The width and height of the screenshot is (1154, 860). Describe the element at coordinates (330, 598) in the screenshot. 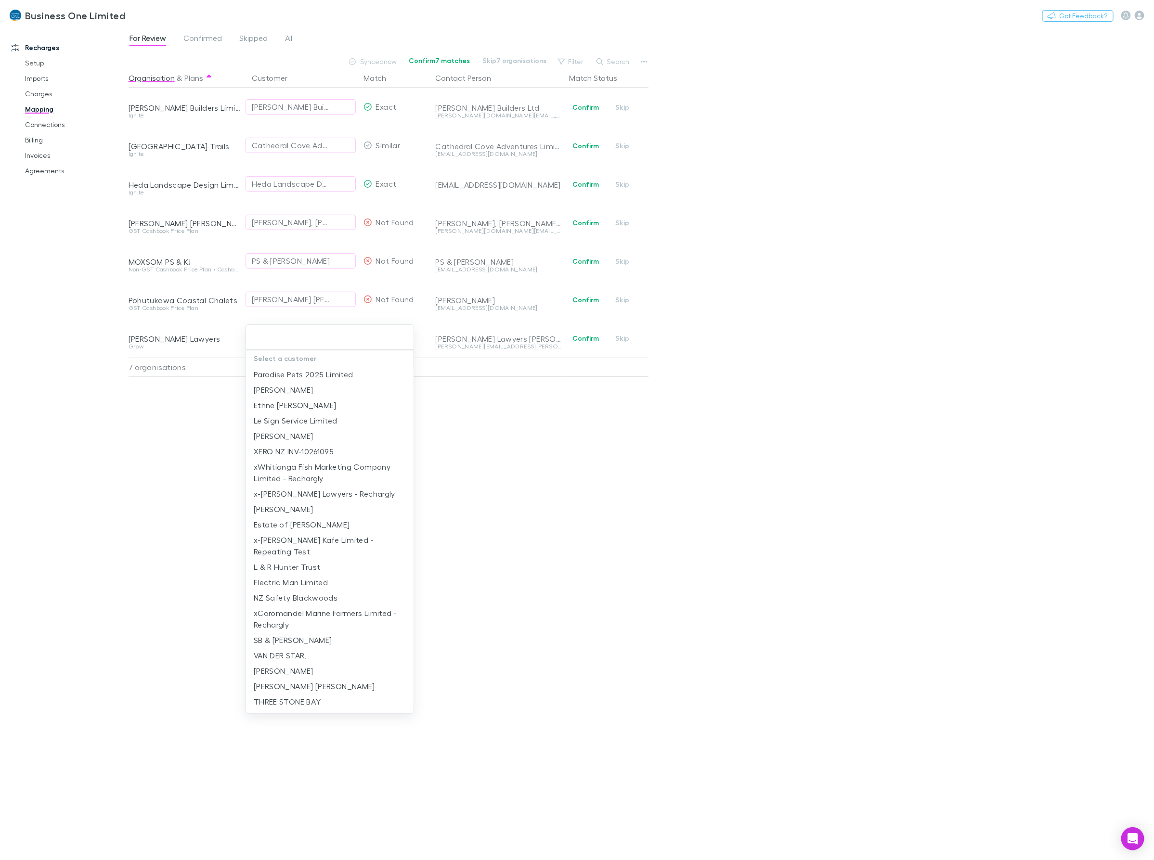

I see `li: NZ Safety Blackwoods` at that location.